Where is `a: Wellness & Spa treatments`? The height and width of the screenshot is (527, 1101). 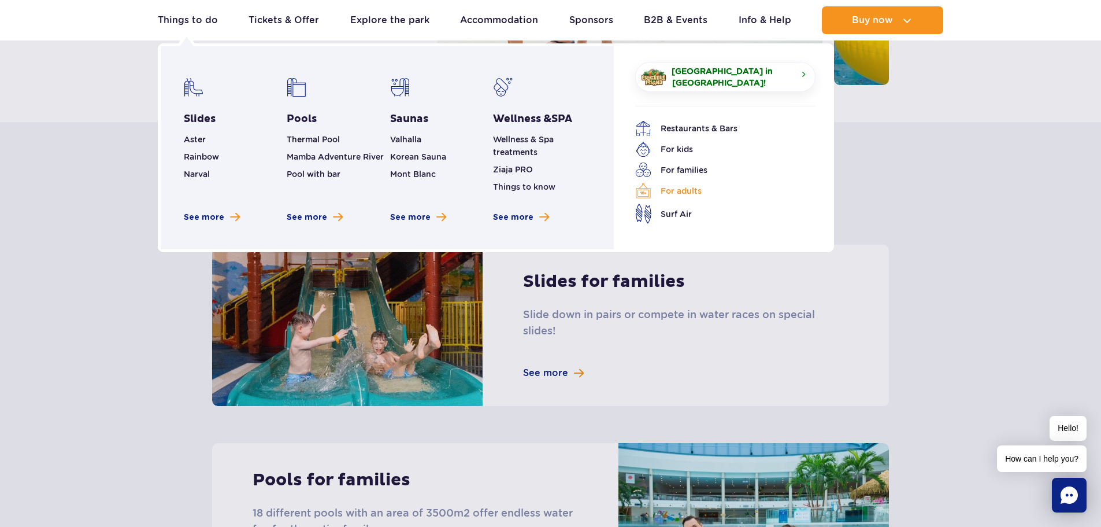 a: Wellness & Spa treatments is located at coordinates (523, 146).